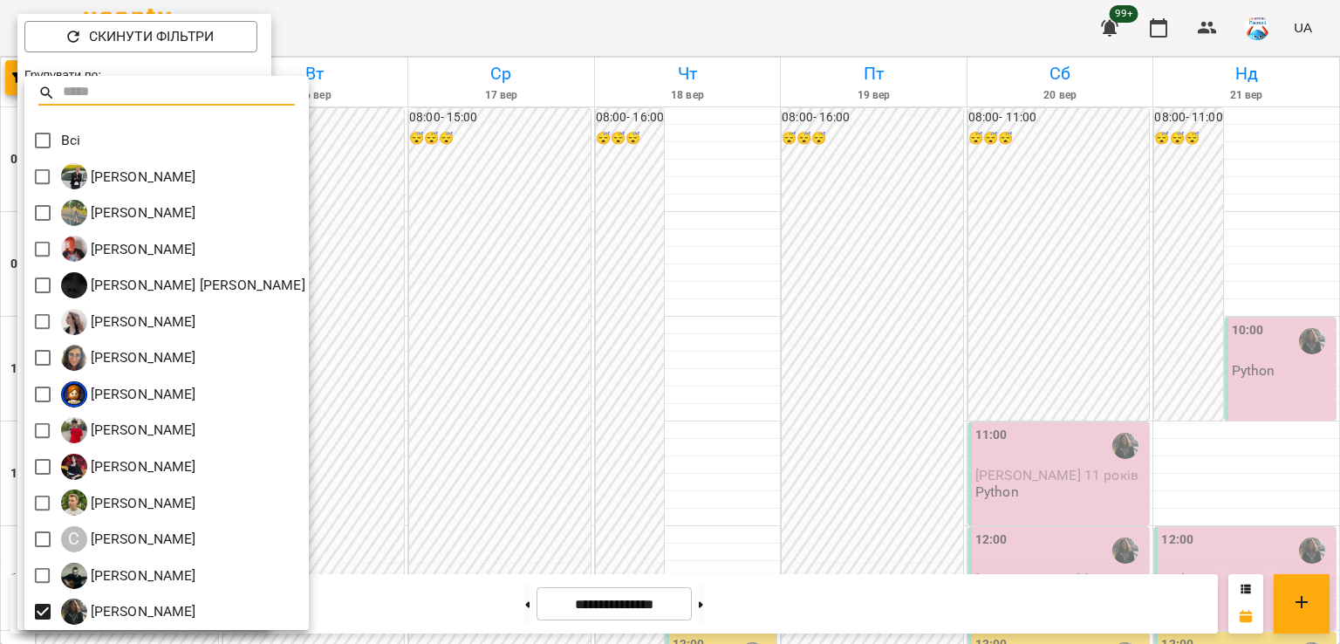 This screenshot has height=644, width=1340. I want to click on div: Саенко Олександр Олександрович, so click(128, 539).